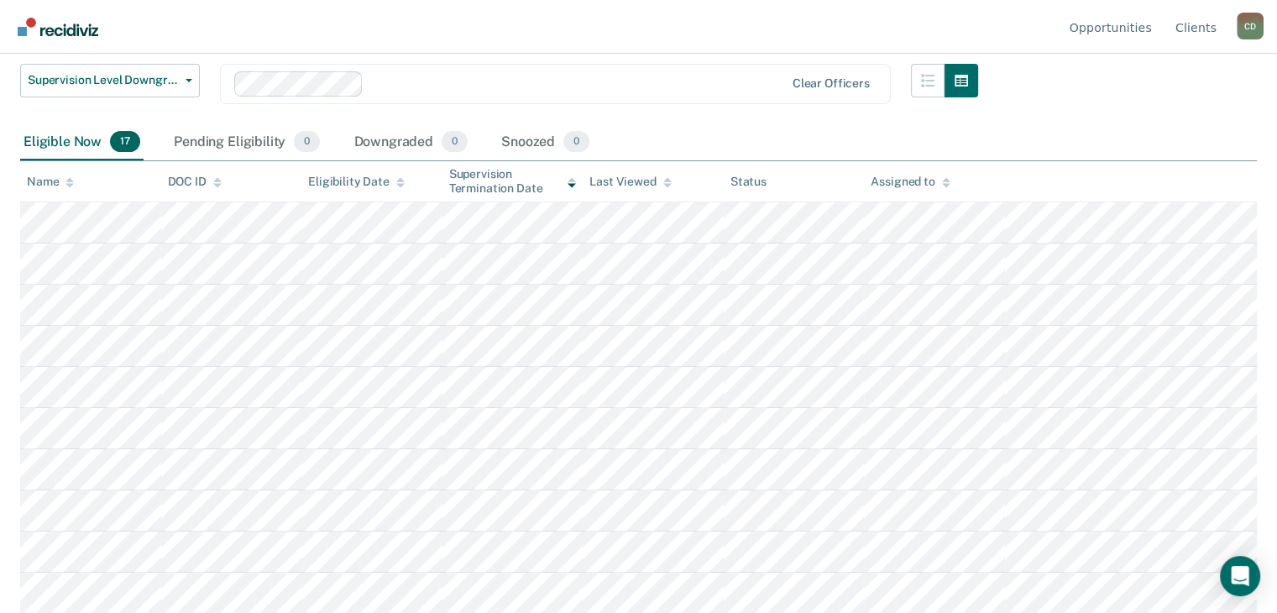 The image size is (1277, 613). What do you see at coordinates (195, 181) in the screenshot?
I see `div: DOC ID` at bounding box center [195, 181].